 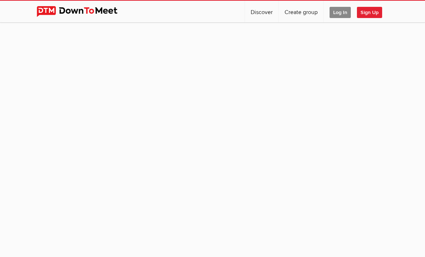 What do you see at coordinates (372, 12) in the screenshot?
I see `a: Sign Up` at bounding box center [372, 12].